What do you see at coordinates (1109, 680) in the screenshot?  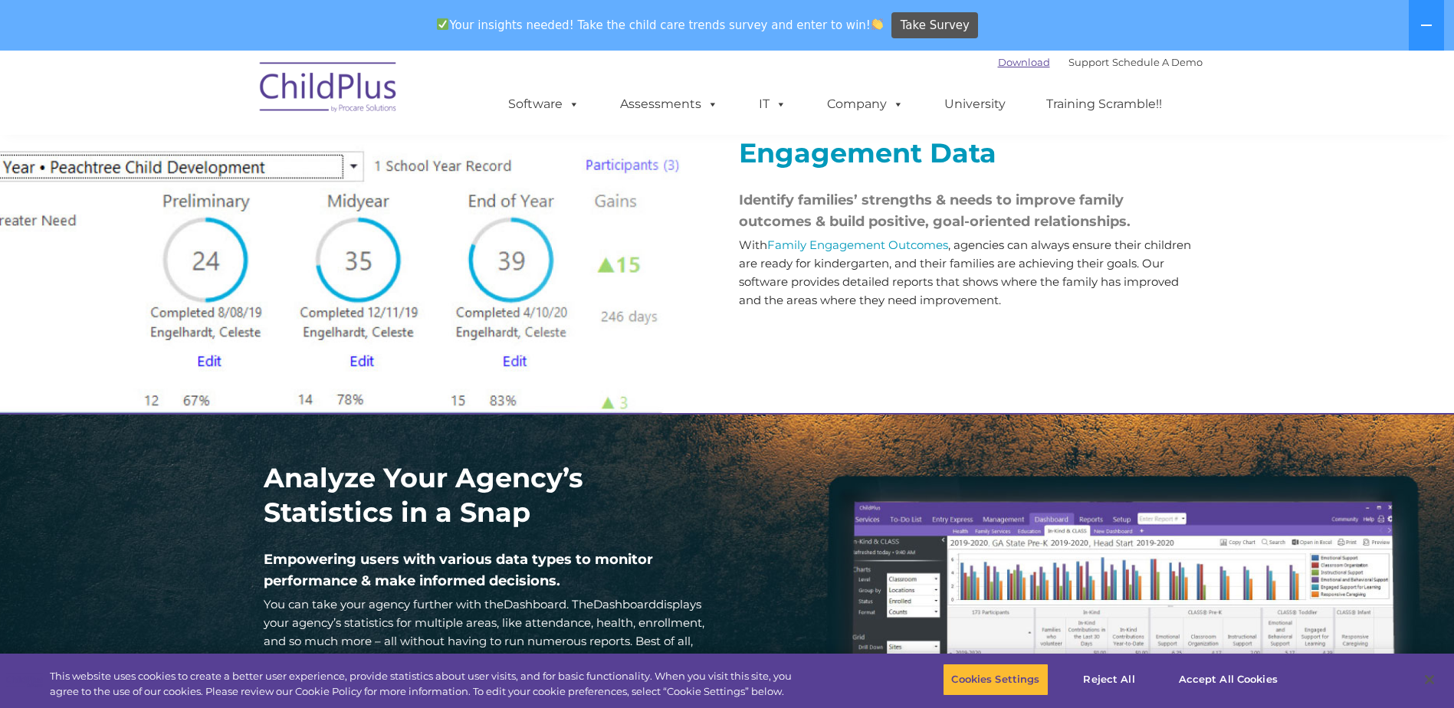 I see `button: Reject All` at bounding box center [1109, 680].